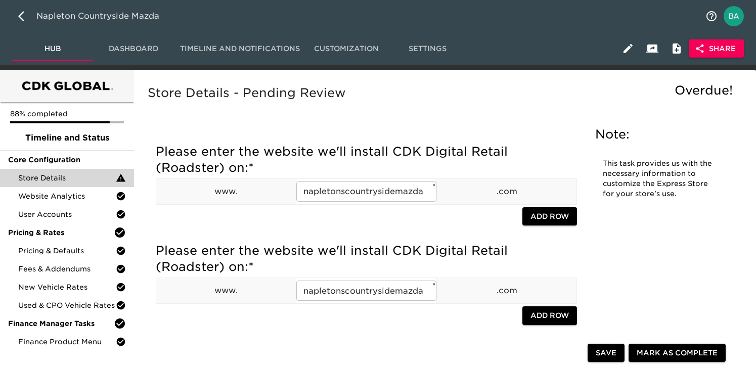  What do you see at coordinates (660, 135) in the screenshot?
I see `h5: Note:` at bounding box center [660, 135].